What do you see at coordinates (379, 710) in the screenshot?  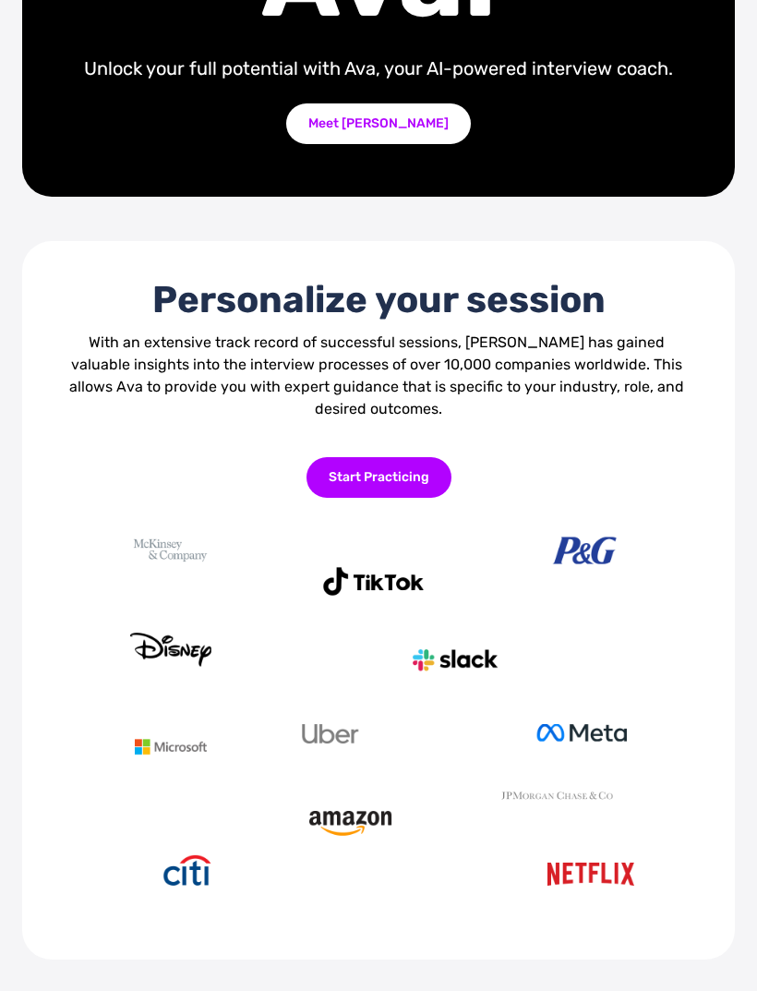 I see `img: rersonalize` at bounding box center [379, 710].